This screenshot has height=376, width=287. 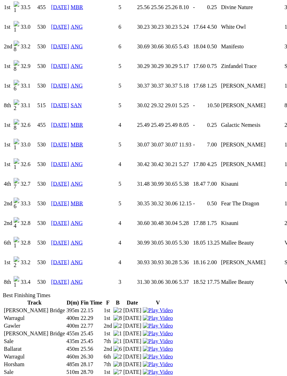 I want to click on td: 4.50, so click(x=213, y=27).